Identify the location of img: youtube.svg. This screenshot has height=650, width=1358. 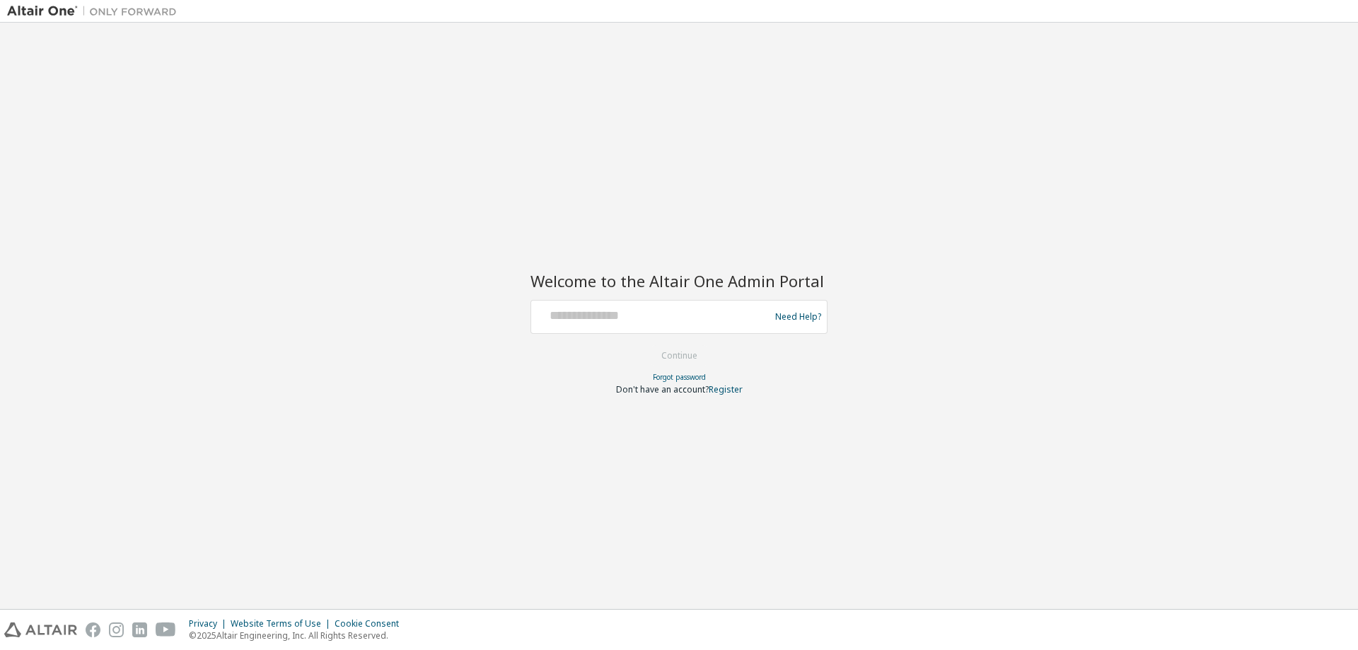
(165, 629).